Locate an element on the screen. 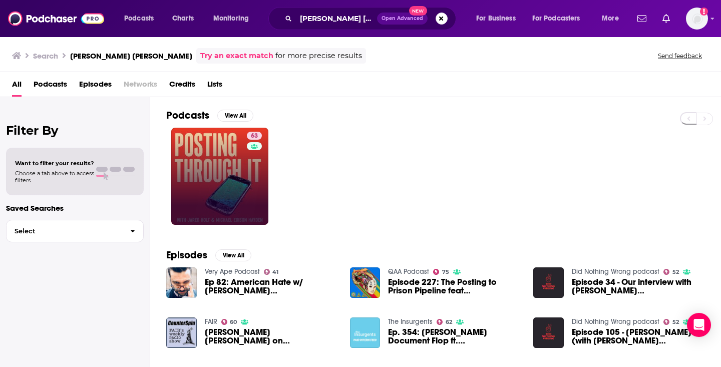  span: 41 is located at coordinates (275, 272).